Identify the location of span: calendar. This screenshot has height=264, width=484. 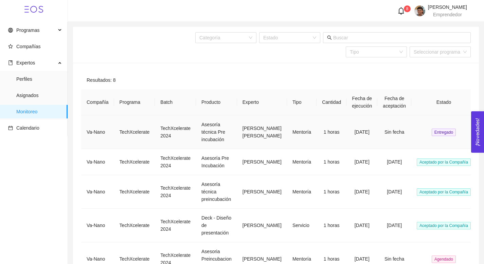
(11, 128).